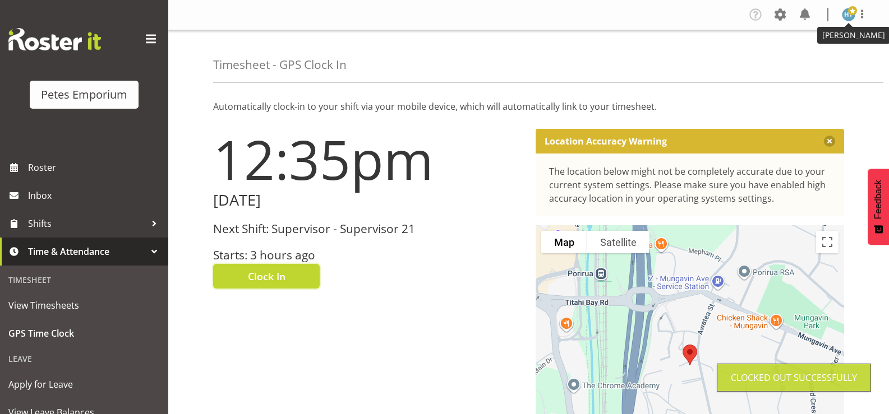 The height and width of the screenshot is (414, 889). Describe the element at coordinates (95, 196) in the screenshot. I see `span: Inbox` at that location.